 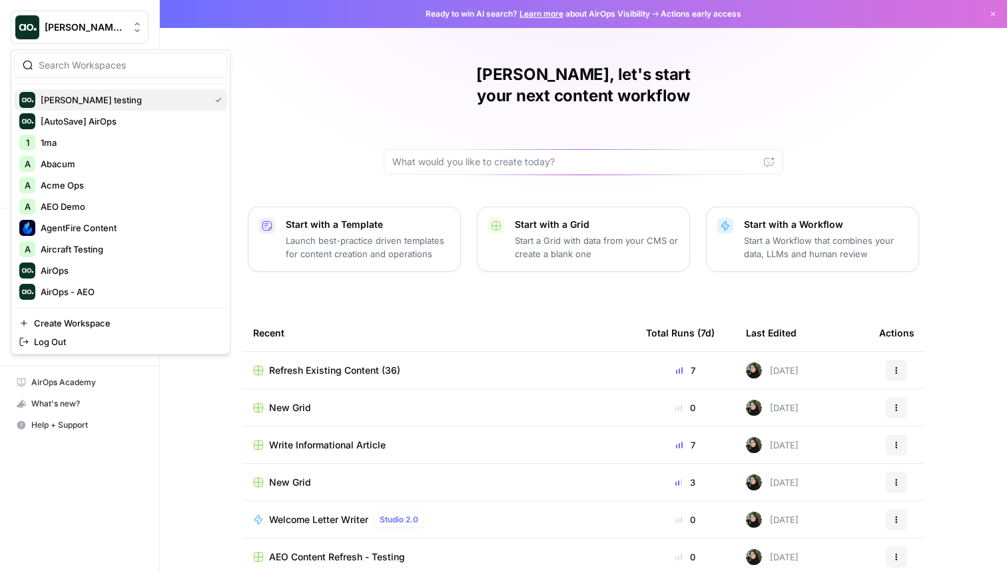 What do you see at coordinates (121, 323) in the screenshot?
I see `a: Create Workspace` at bounding box center [121, 323].